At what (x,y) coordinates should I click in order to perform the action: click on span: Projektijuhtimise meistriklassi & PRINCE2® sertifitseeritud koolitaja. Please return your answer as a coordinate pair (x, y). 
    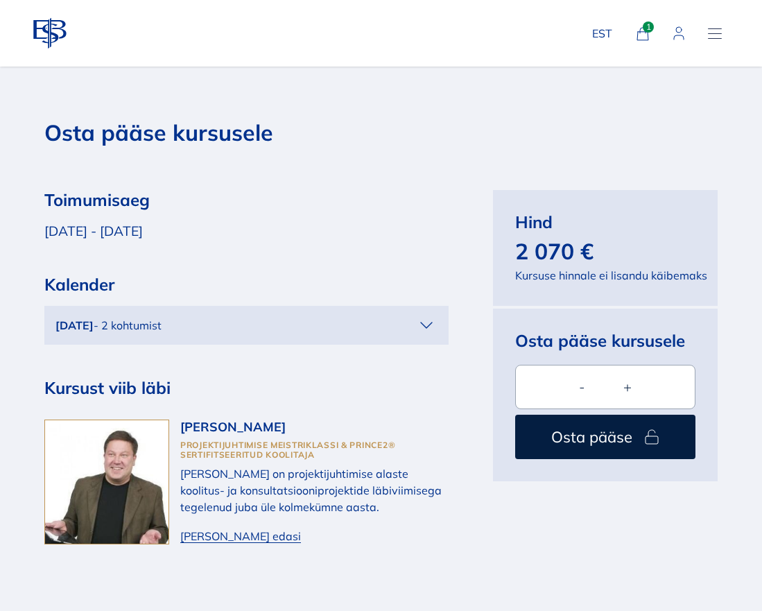
    Looking at the image, I should click on (314, 450).